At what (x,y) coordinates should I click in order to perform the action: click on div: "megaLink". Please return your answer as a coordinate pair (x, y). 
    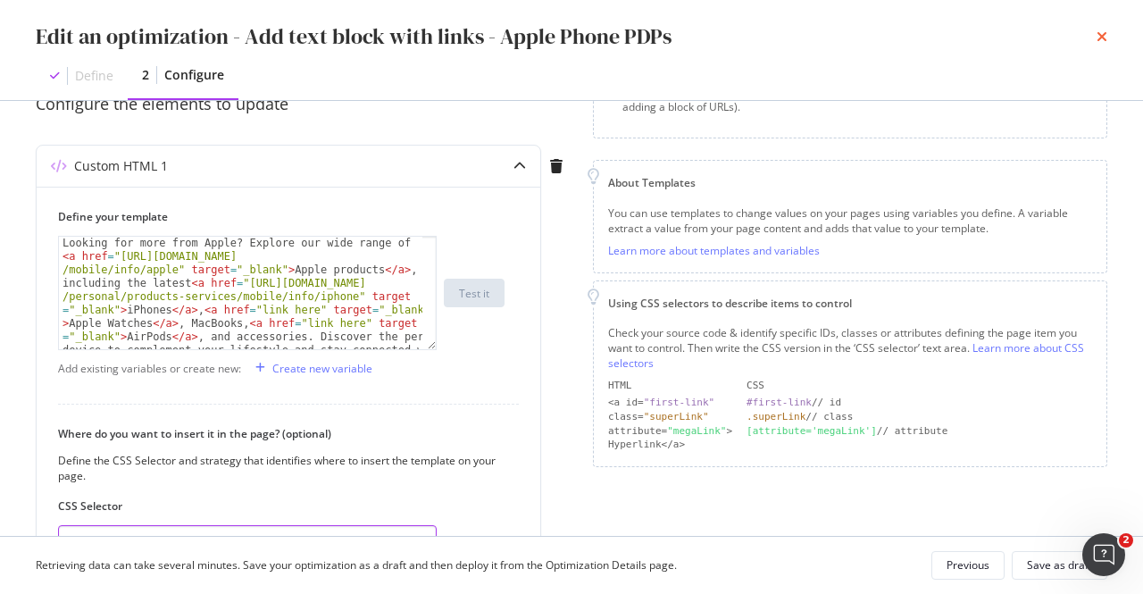
    Looking at the image, I should click on (697, 431).